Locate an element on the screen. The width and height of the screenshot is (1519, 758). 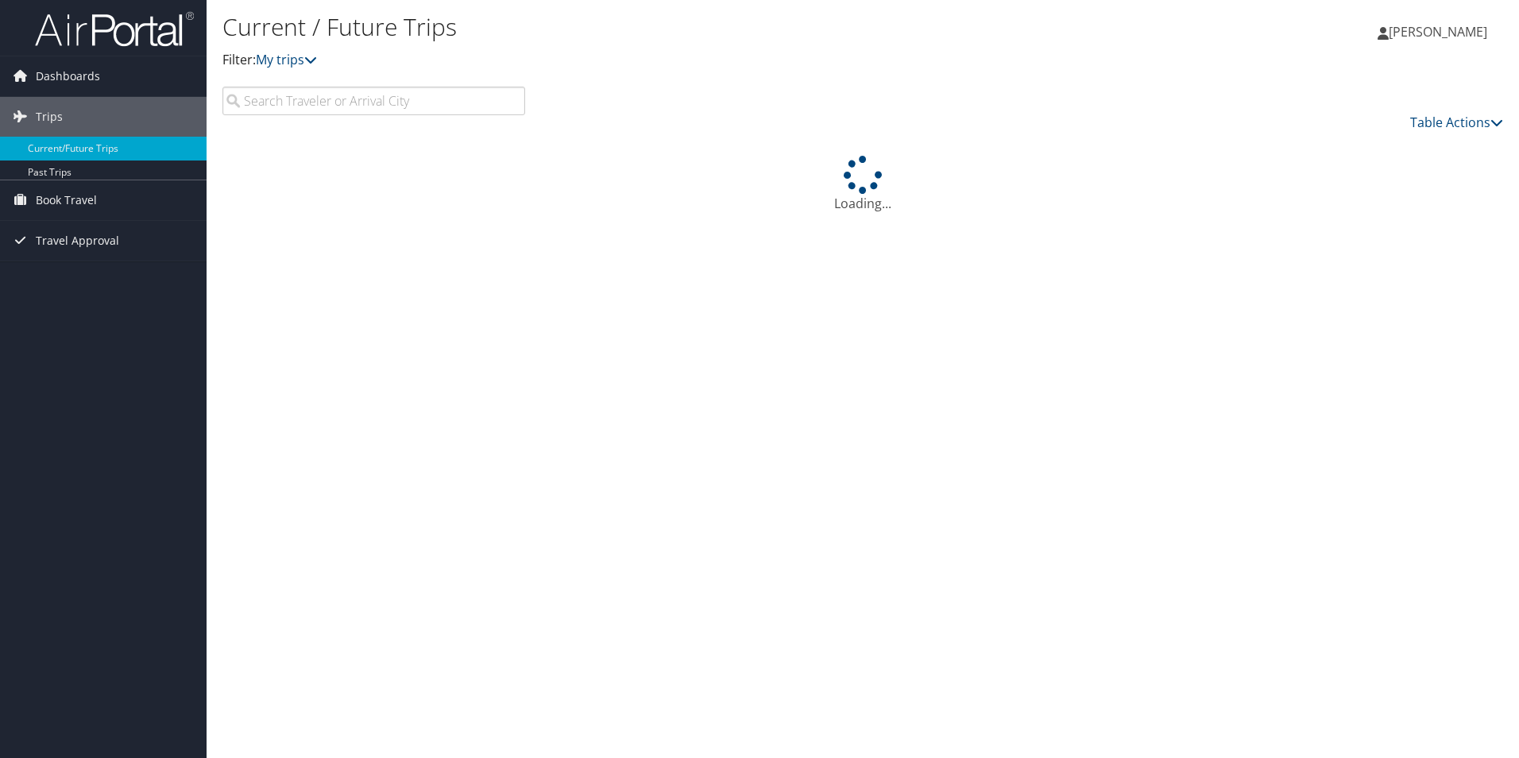
div: Loading... is located at coordinates (863, 184).